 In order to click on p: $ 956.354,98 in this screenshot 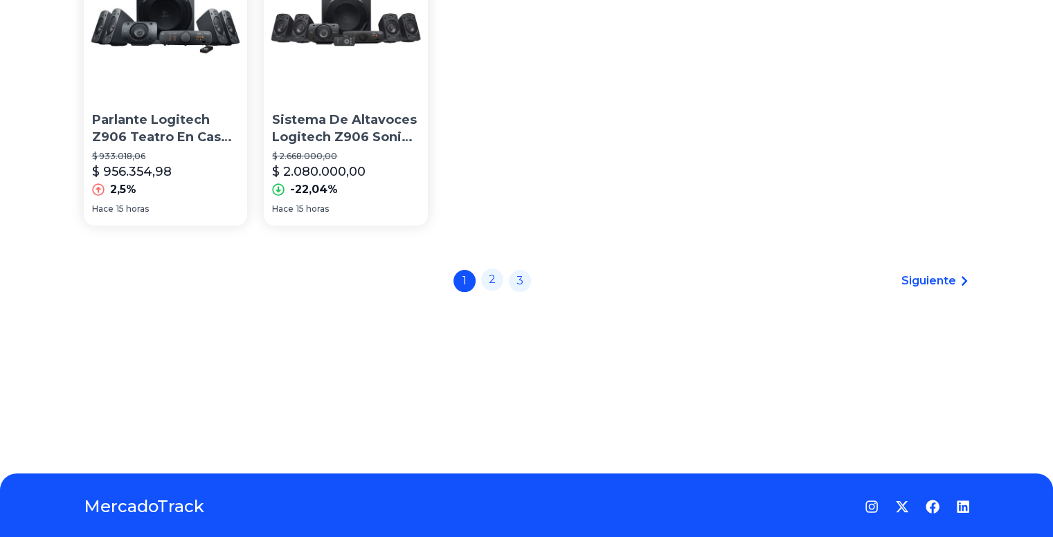, I will do `click(132, 172)`.